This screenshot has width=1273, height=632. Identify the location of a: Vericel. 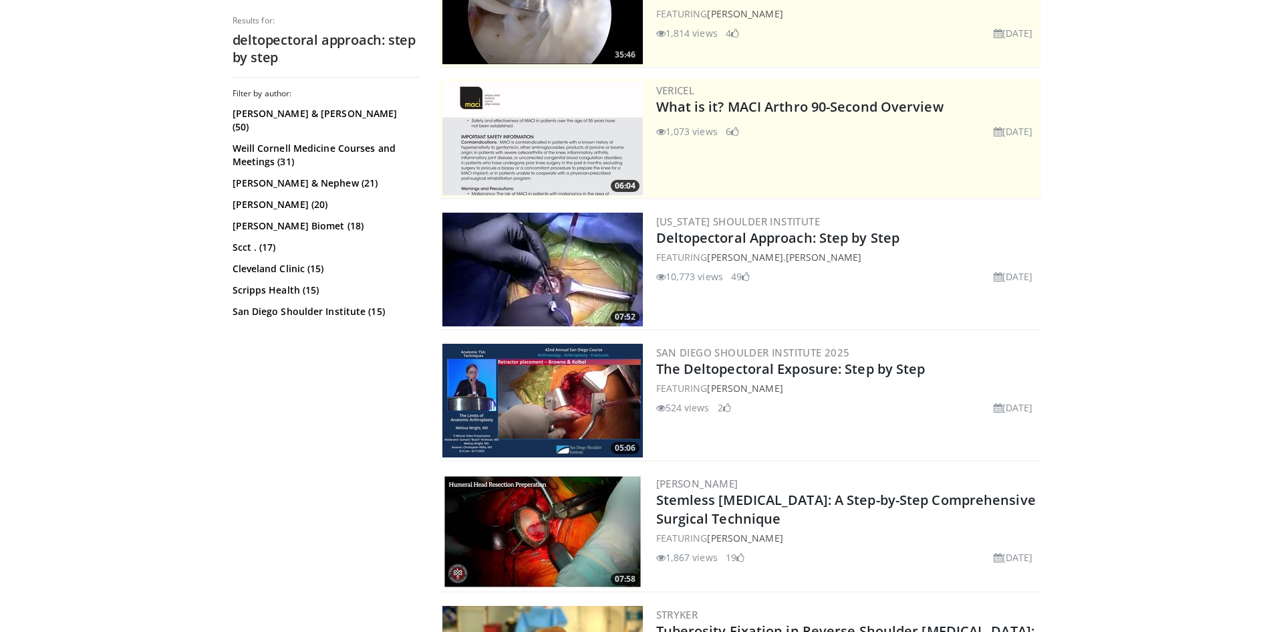
(676, 90).